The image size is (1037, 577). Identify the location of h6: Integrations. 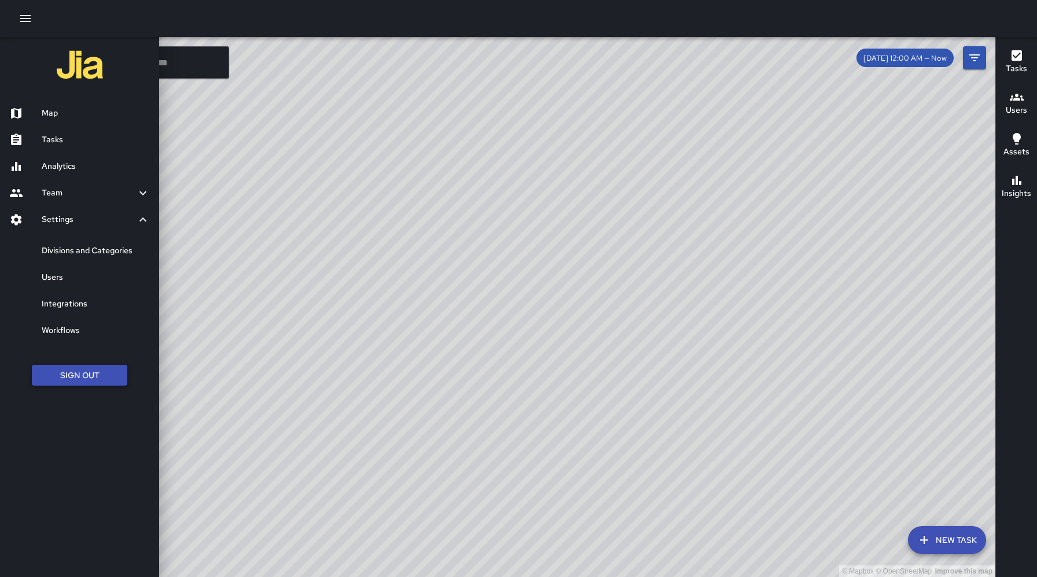
(95, 304).